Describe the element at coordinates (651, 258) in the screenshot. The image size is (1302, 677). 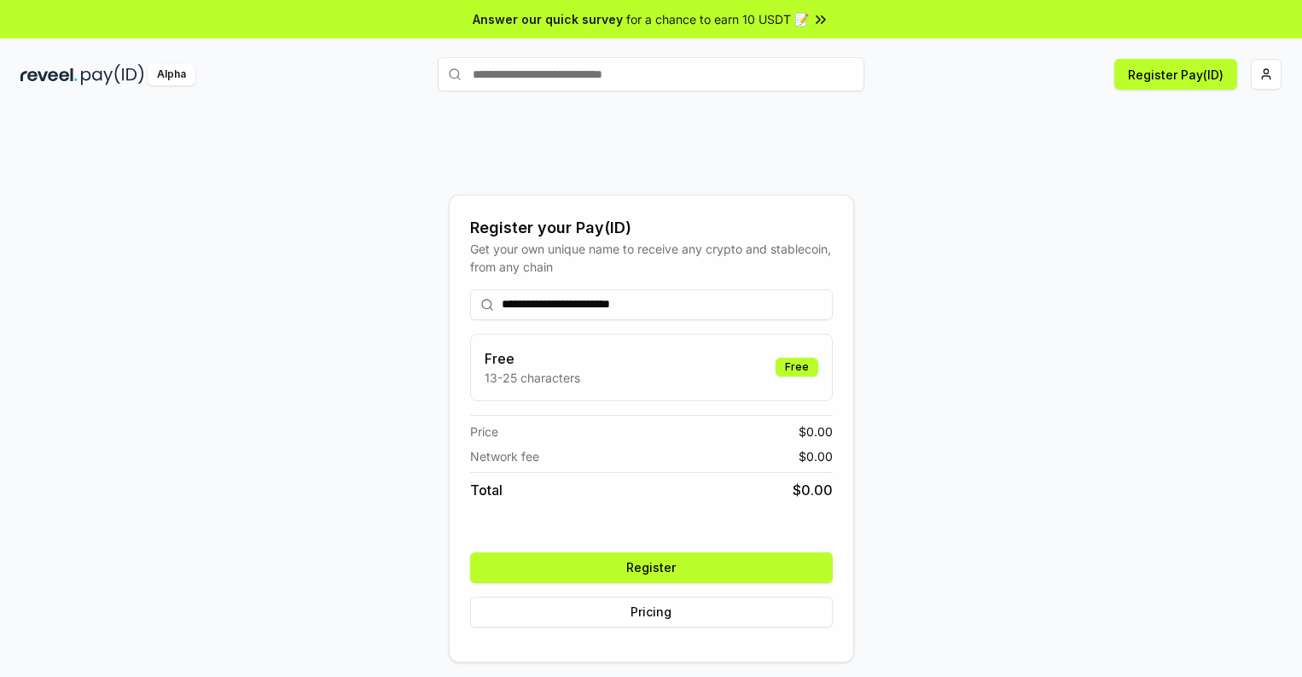
I see `div: Get your own unique name to receive any crypto and stablecoin, from any chain` at that location.